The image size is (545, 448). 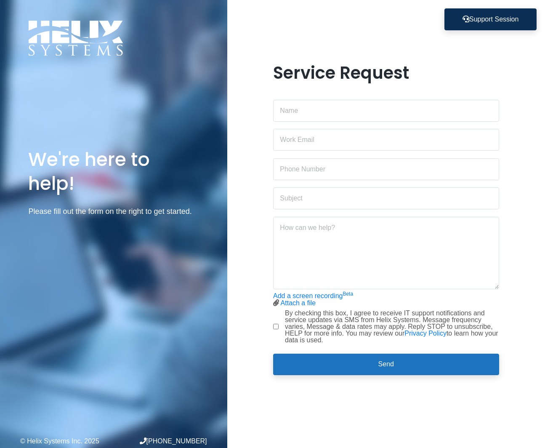 I want to click on img: Logo, so click(x=76, y=38).